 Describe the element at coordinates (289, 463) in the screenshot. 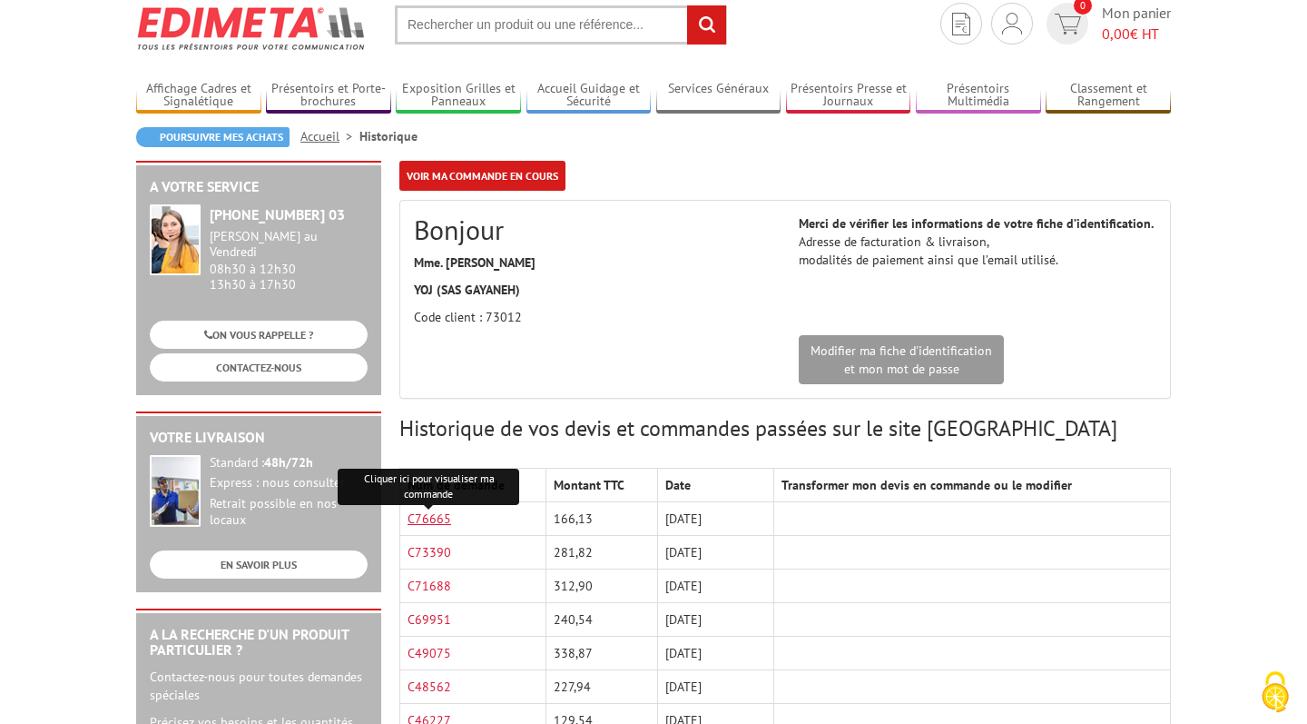

I see `div: Standard :` at that location.